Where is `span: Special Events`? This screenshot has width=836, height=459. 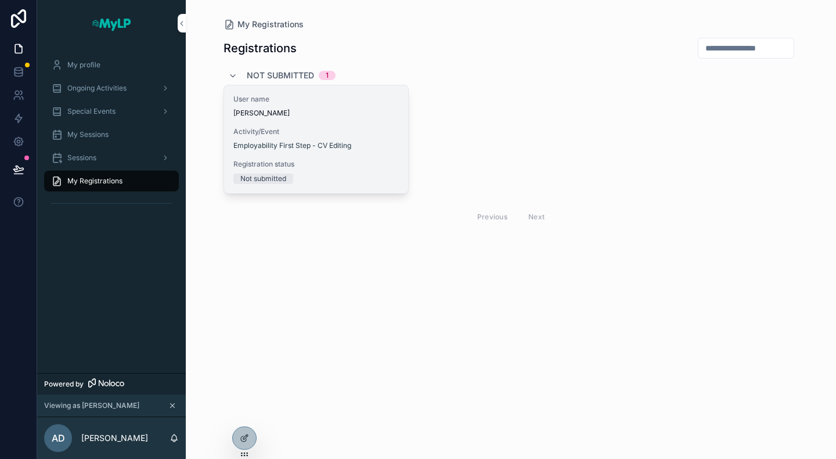 span: Special Events is located at coordinates (91, 111).